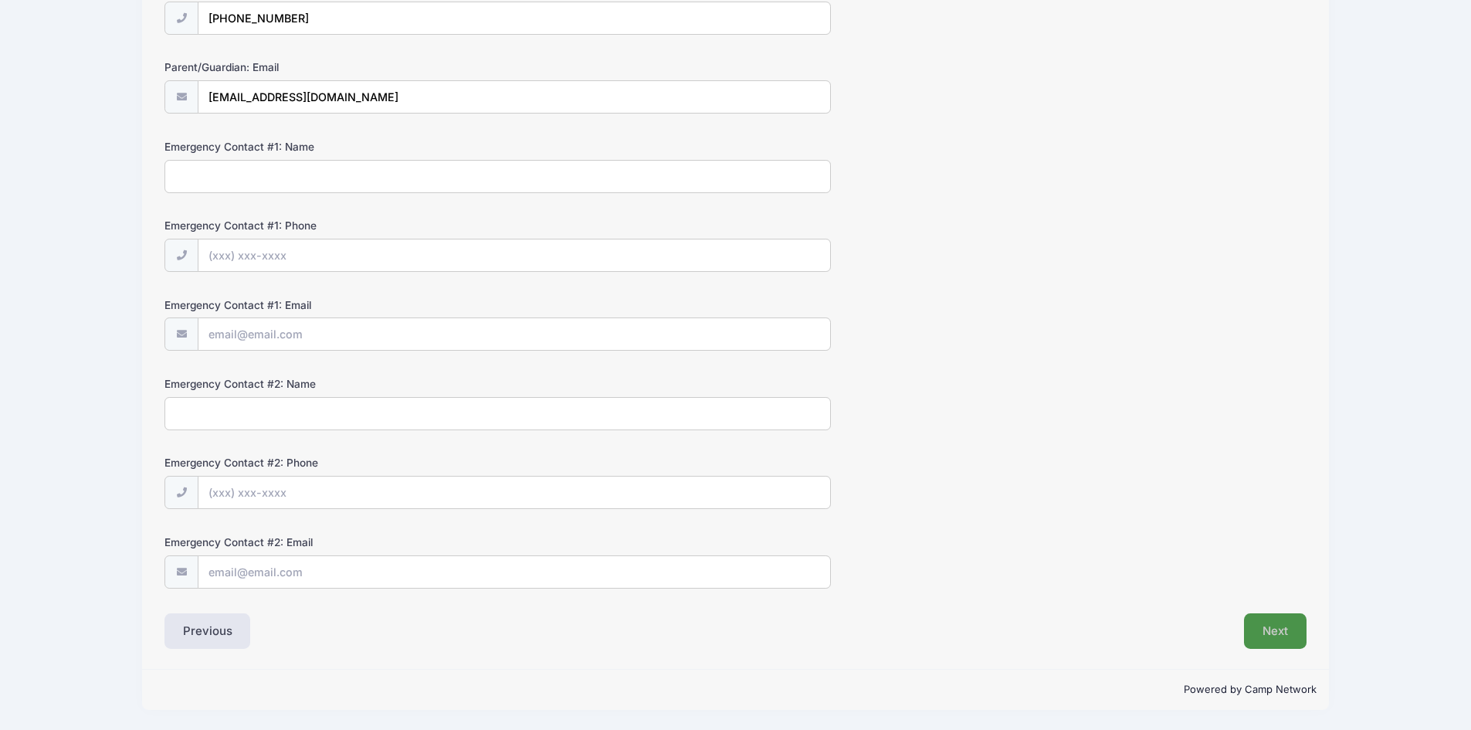 The height and width of the screenshot is (730, 1471). What do you see at coordinates (1275, 631) in the screenshot?
I see `button: Next` at bounding box center [1275, 631].